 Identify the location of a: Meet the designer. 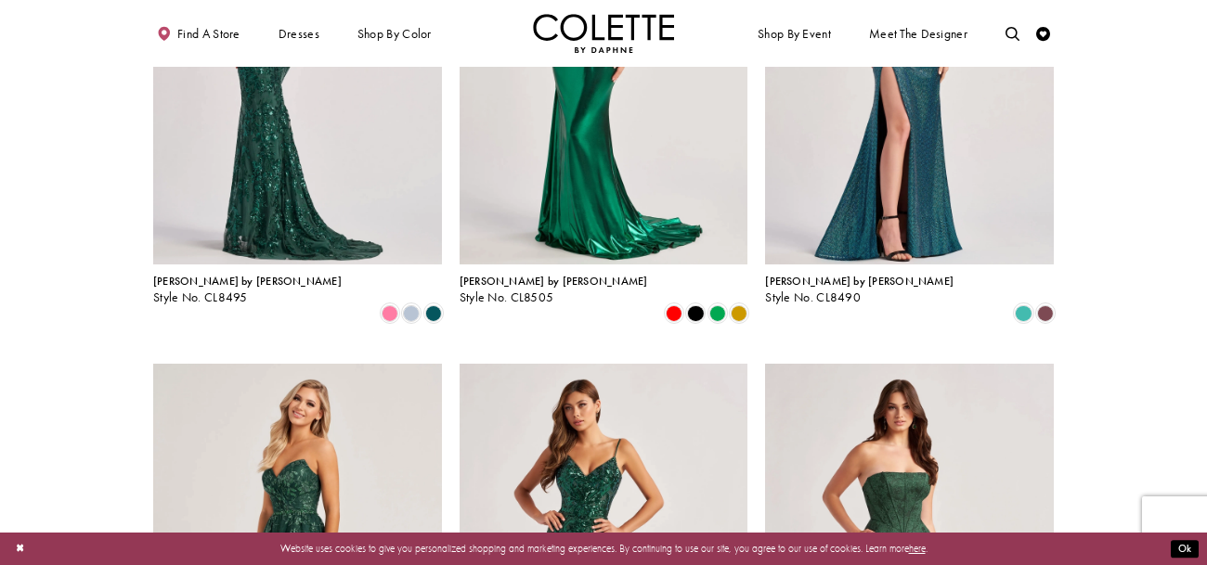
(918, 33).